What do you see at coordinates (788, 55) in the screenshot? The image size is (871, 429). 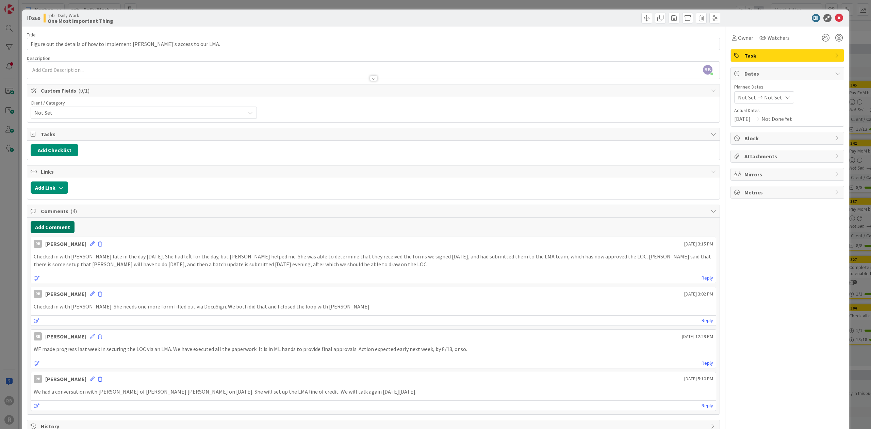 I see `span: Task` at bounding box center [788, 55].